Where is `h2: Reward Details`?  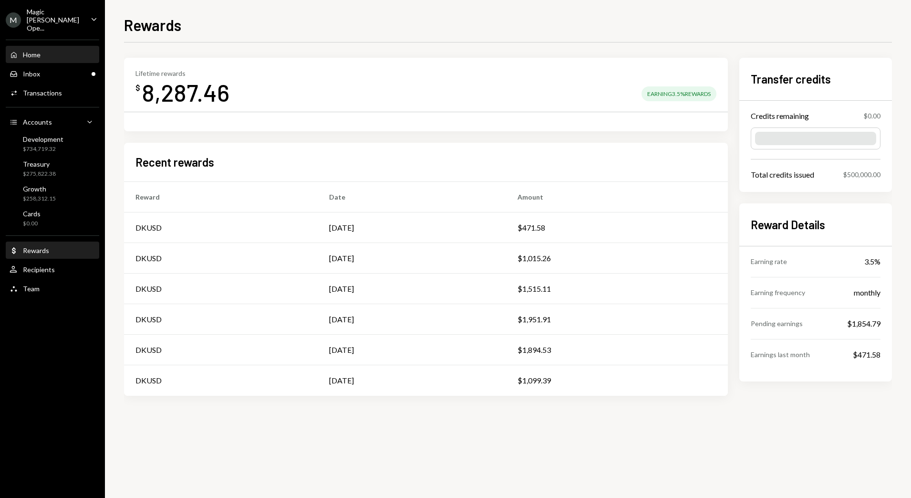 h2: Reward Details is located at coordinates (816, 224).